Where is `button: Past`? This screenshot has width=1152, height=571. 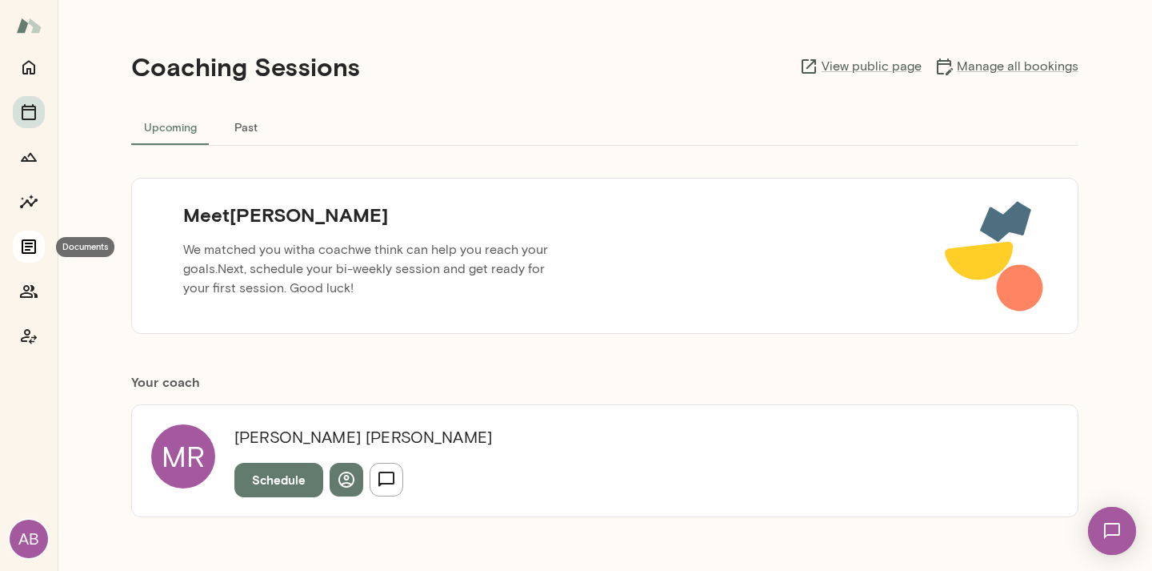
button: Past is located at coordinates (246, 126).